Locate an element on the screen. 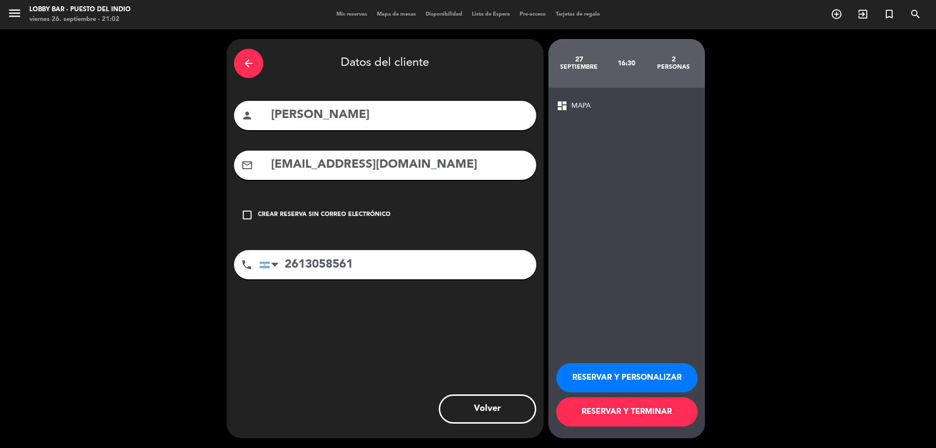  span: Mis reservas is located at coordinates (351, 14).